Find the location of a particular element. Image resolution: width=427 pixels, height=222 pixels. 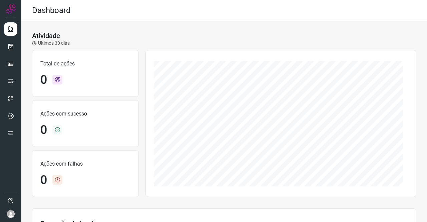

p: Últimos 30 dias is located at coordinates (51, 43).